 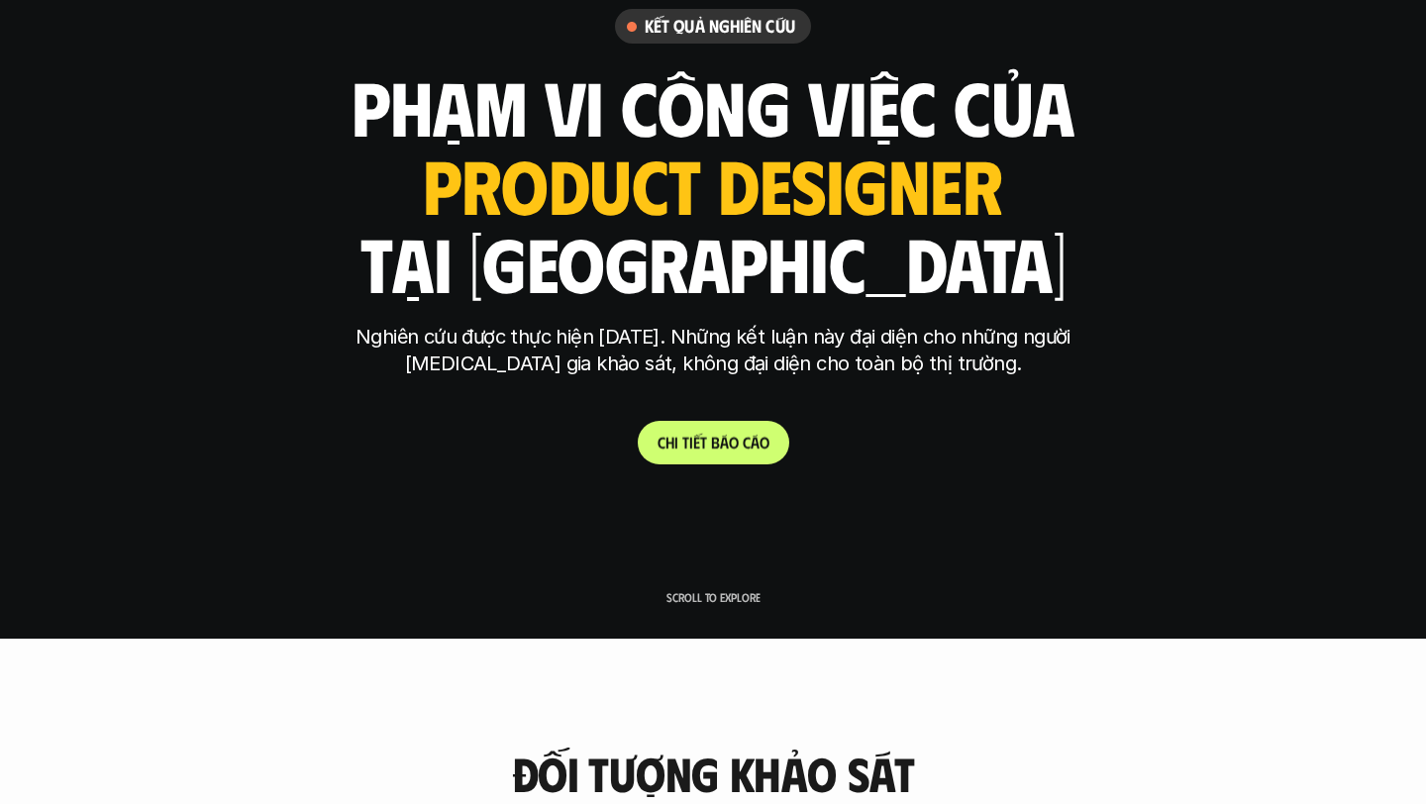 What do you see at coordinates (713, 443) in the screenshot?
I see `a: Chitiếtbáocáo` at bounding box center [713, 443].